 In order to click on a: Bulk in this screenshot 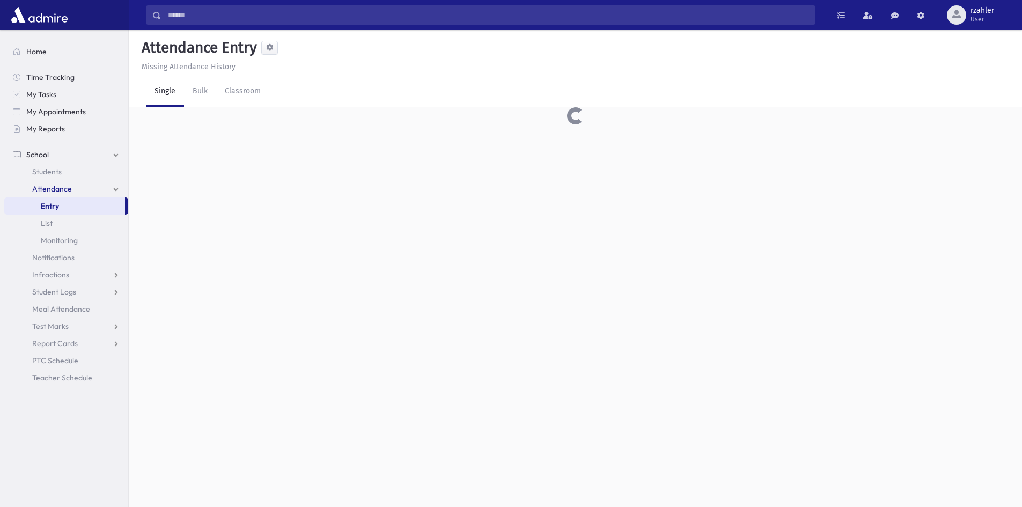, I will do `click(200, 92)`.